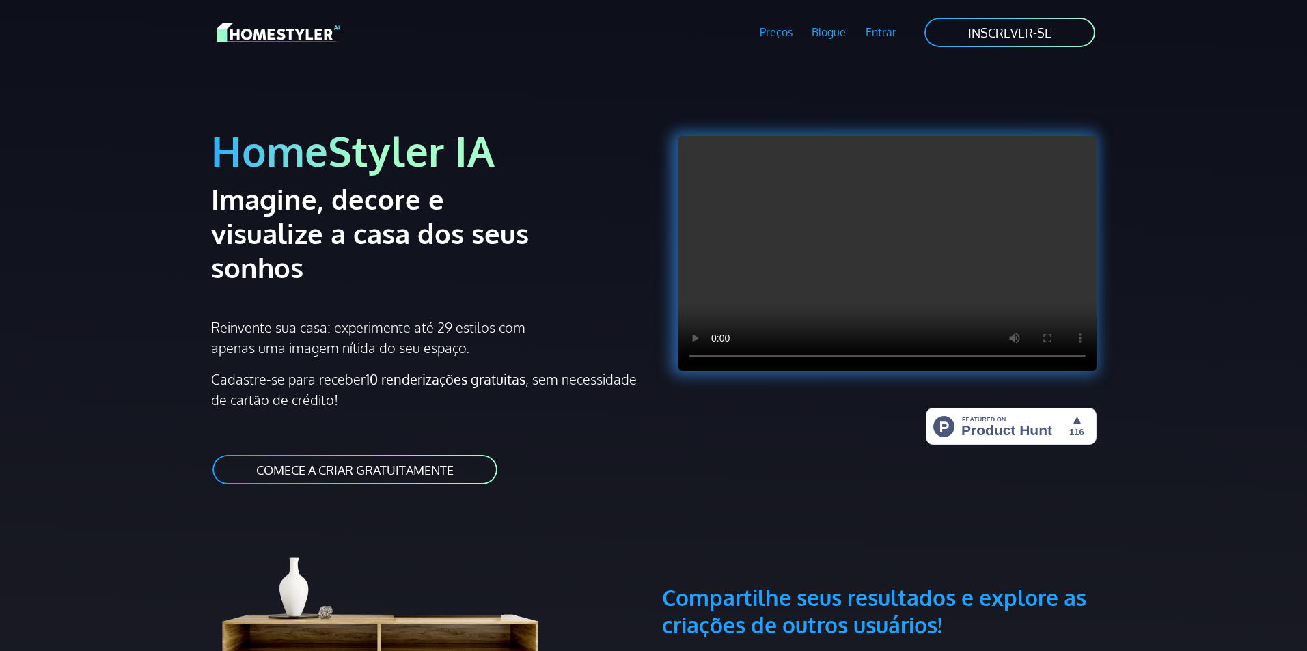 This screenshot has width=1307, height=651. What do you see at coordinates (1010, 32) in the screenshot?
I see `a: INSCREVER-SE` at bounding box center [1010, 32].